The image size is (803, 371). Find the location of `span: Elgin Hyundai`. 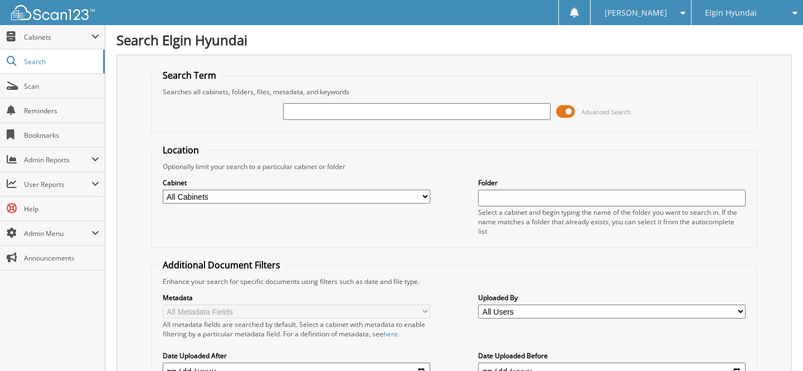

span: Elgin Hyundai is located at coordinates (730, 13).